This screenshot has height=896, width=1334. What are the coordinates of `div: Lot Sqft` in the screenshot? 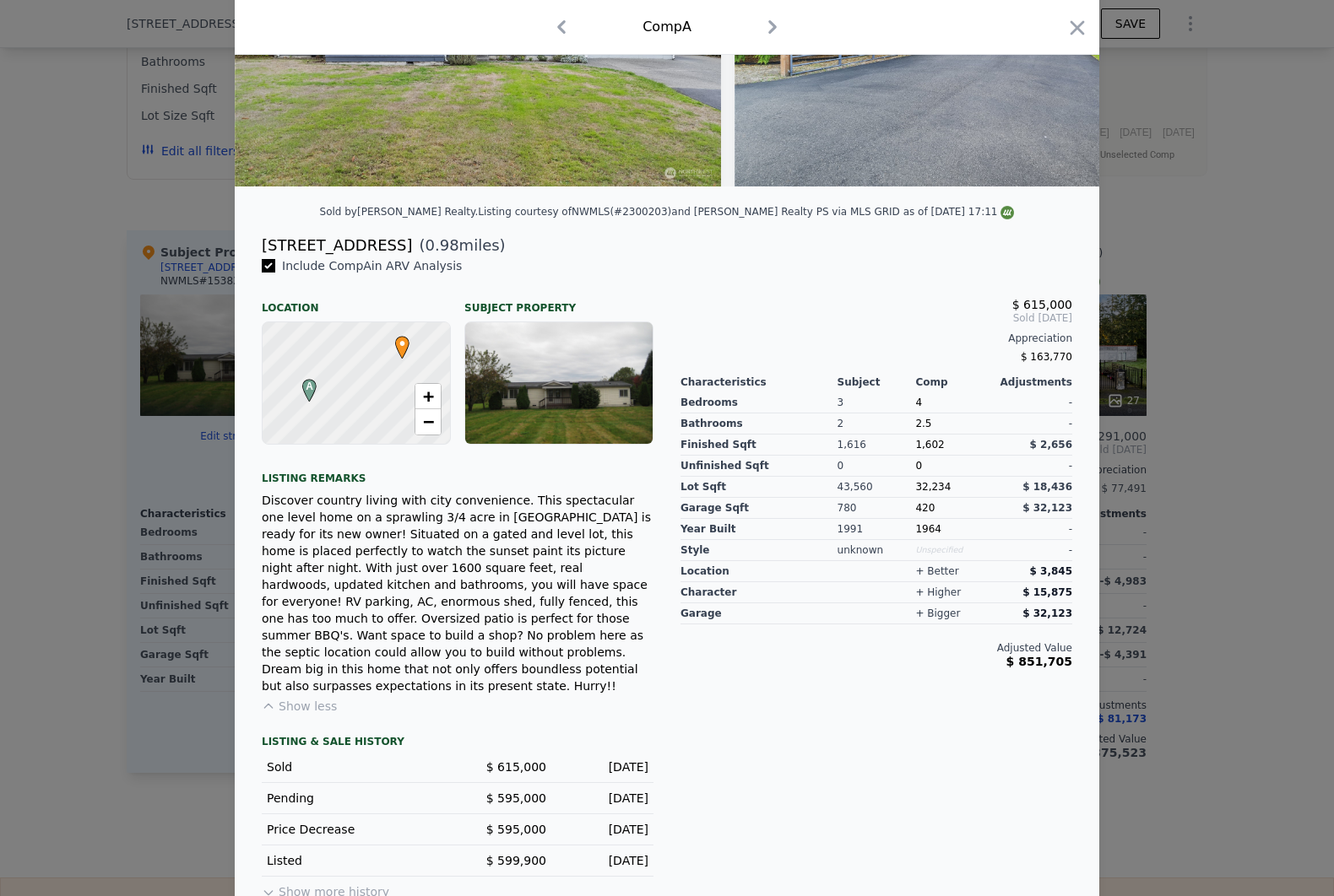 It's located at (759, 487).